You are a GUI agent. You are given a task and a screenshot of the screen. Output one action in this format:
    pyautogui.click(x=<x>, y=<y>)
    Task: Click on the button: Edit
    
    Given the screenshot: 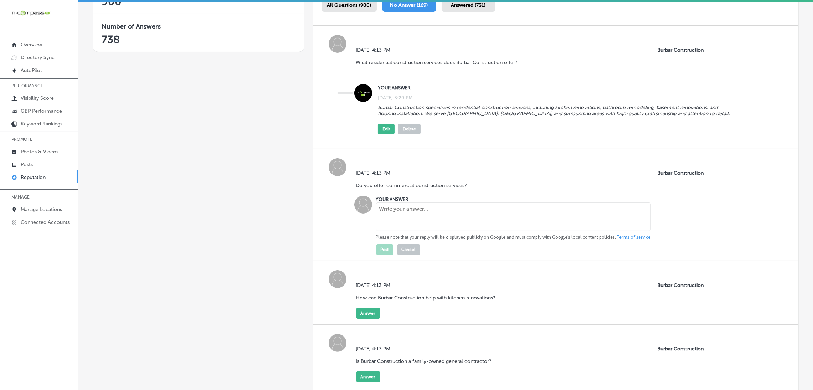 What is the action you would take?
    pyautogui.click(x=386, y=129)
    